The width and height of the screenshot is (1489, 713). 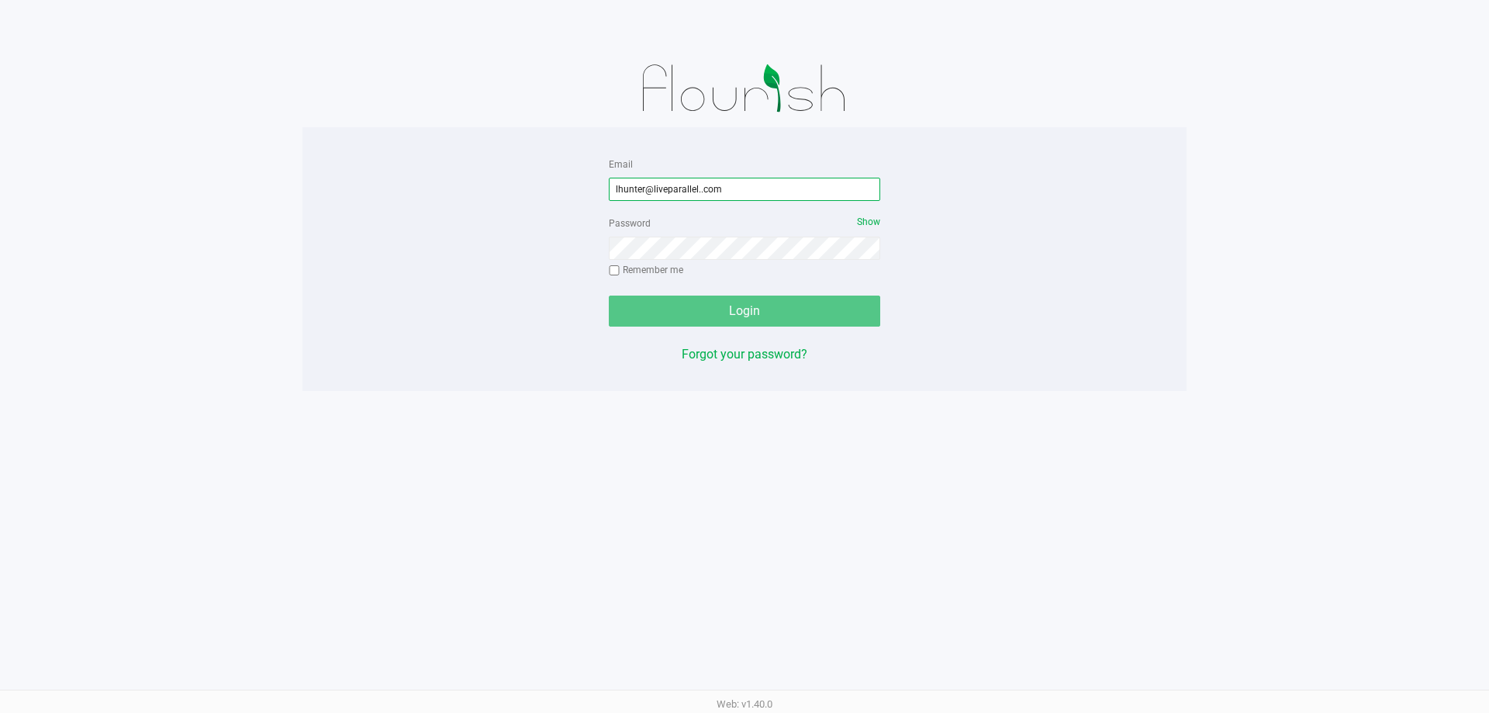 What do you see at coordinates (630, 223) in the screenshot?
I see `label: Password` at bounding box center [630, 223].